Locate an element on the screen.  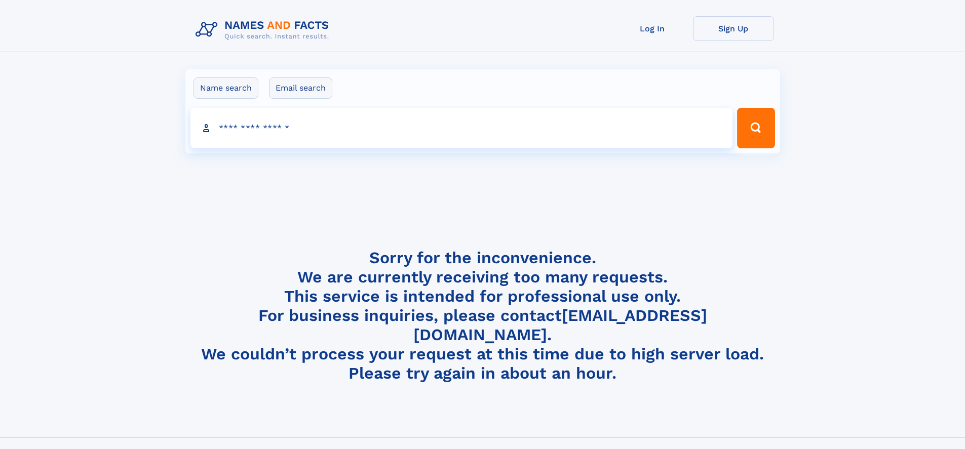
img: Logo Names and Facts is located at coordinates (264, 30).